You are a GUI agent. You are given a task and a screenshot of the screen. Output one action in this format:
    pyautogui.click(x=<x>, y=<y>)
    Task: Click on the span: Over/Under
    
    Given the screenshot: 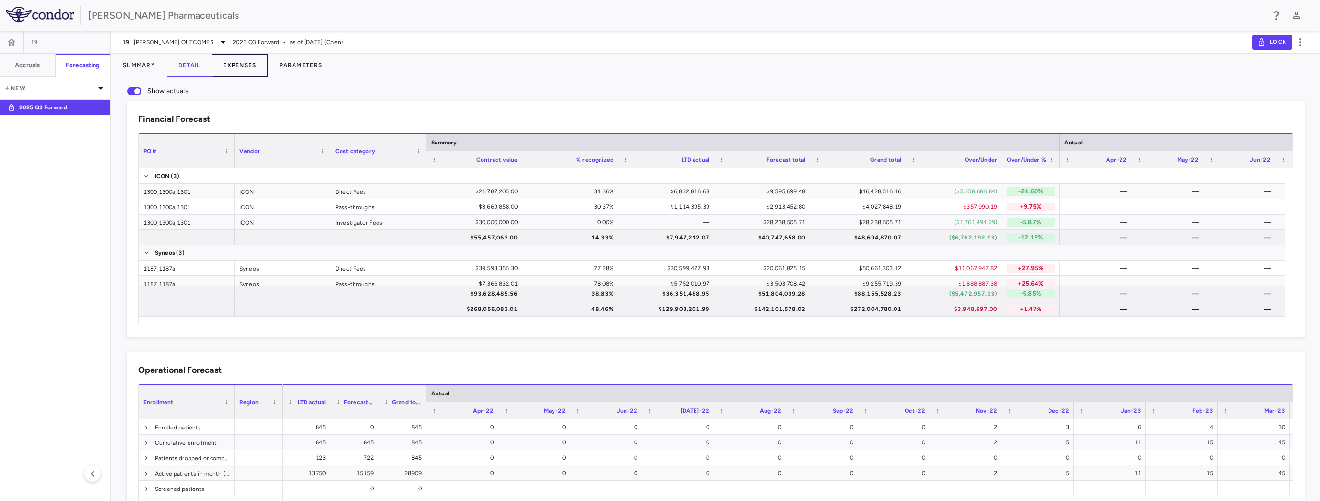 What is the action you would take?
    pyautogui.click(x=981, y=160)
    